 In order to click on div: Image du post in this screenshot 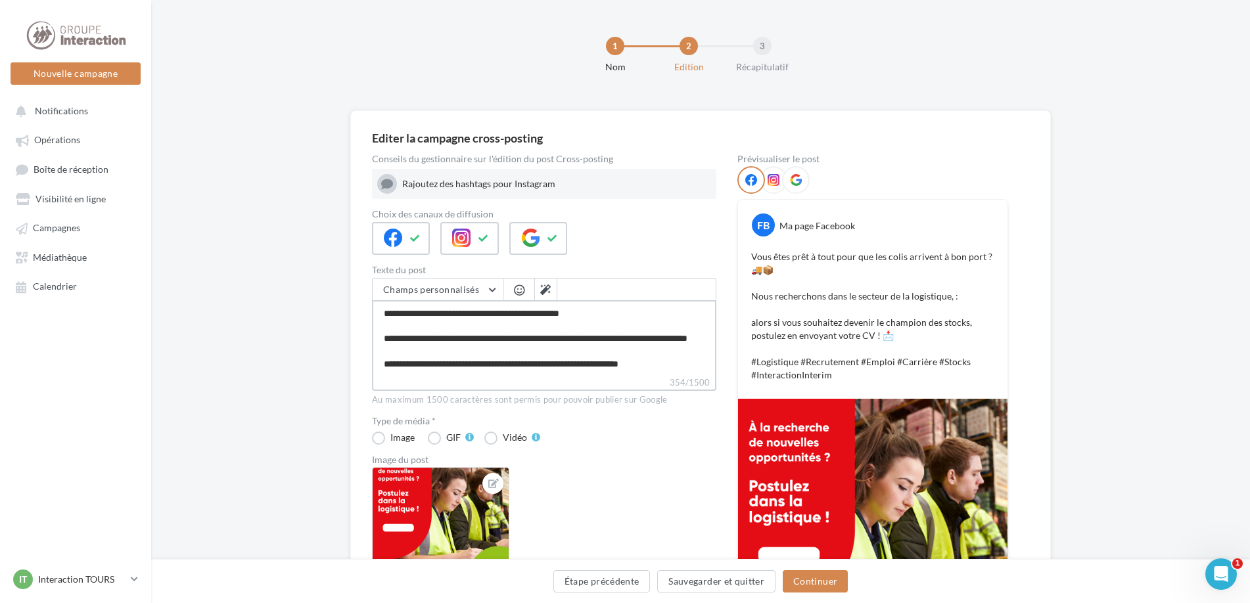, I will do `click(544, 460)`.